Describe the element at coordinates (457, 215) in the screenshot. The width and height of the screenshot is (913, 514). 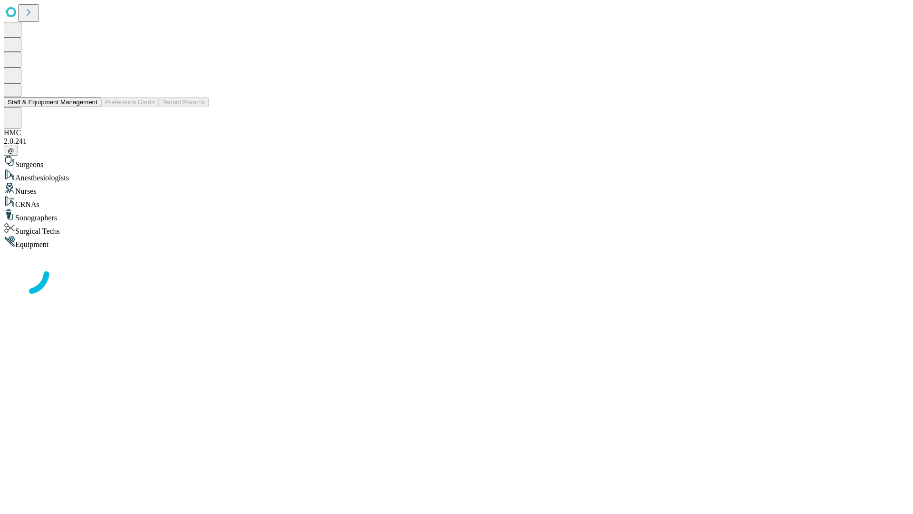
I see `div: Sonographers` at that location.